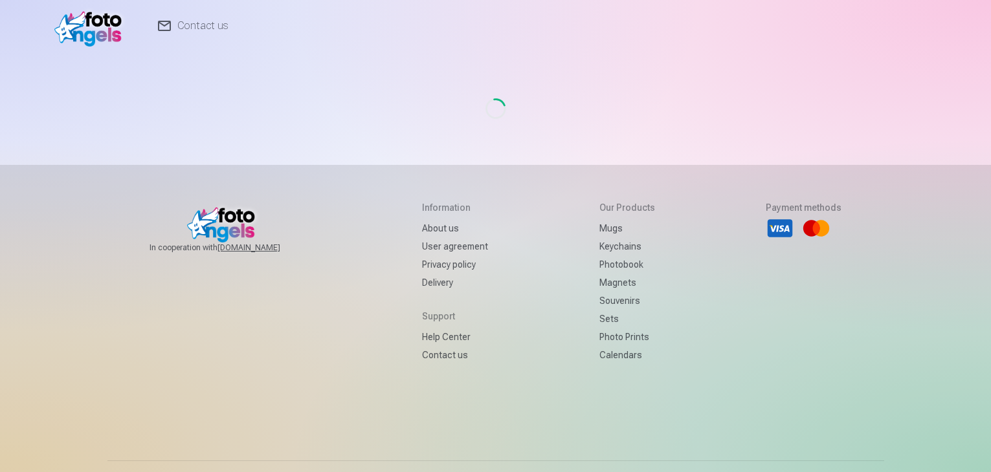 The width and height of the screenshot is (991, 472). I want to click on a: About us, so click(455, 228).